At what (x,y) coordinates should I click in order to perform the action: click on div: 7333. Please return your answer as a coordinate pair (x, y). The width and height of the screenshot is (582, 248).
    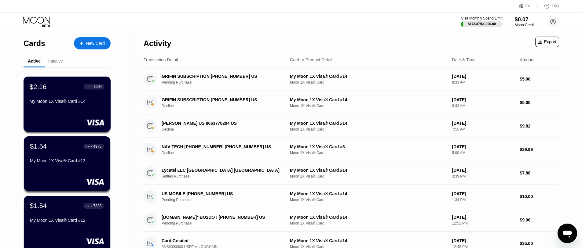
    Looking at the image, I should click on (97, 206).